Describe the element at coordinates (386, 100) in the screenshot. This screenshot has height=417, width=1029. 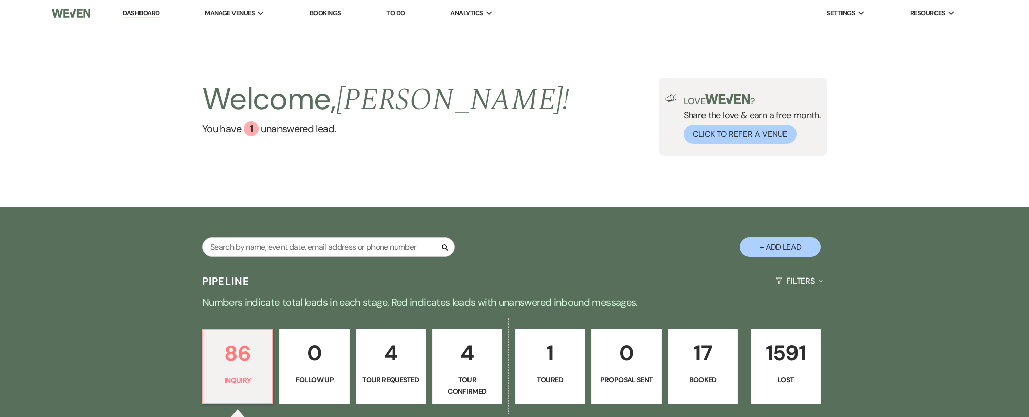
I see `h2: Welcome,` at that location.